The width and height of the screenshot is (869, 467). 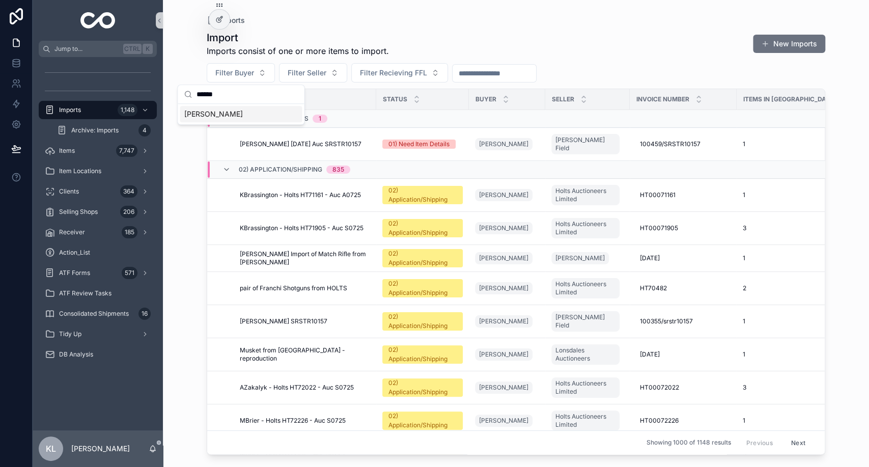 What do you see at coordinates (70, 334) in the screenshot?
I see `span: Tidy Up` at bounding box center [70, 334].